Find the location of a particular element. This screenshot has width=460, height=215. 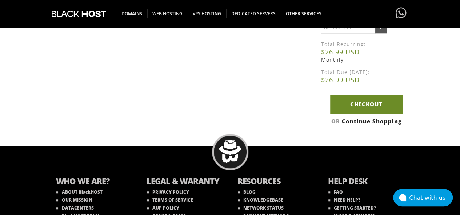

a: TERMS OF SERVICE is located at coordinates (170, 200).